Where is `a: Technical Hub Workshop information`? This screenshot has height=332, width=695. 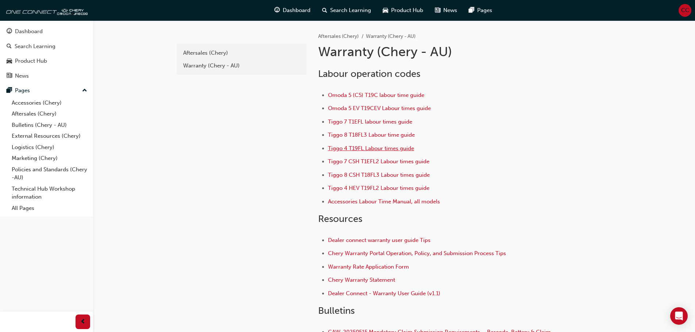 a: Technical Hub Workshop information is located at coordinates (49, 193).